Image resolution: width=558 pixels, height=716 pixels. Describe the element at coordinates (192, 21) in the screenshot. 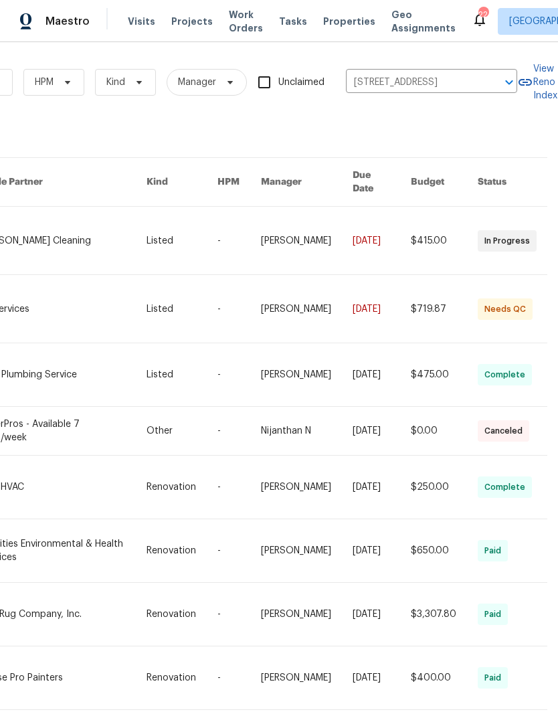

I see `span: Projects` at that location.